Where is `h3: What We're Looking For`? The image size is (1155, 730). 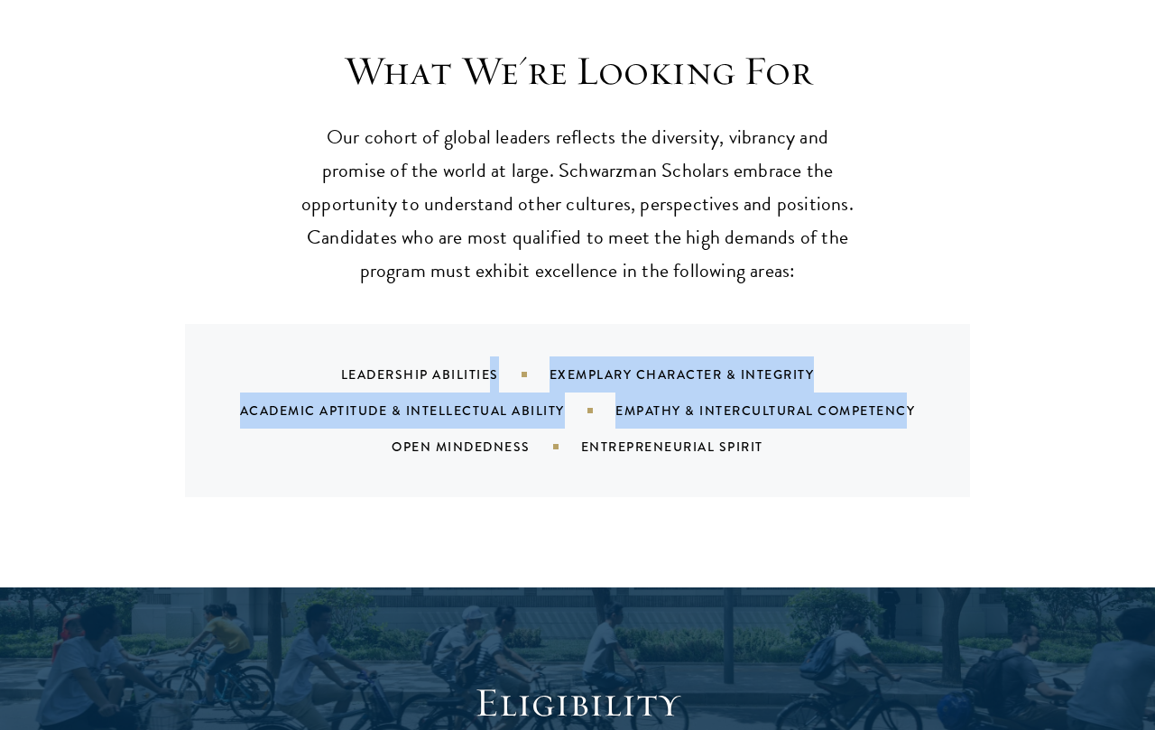 h3: What We're Looking For is located at coordinates (578, 71).